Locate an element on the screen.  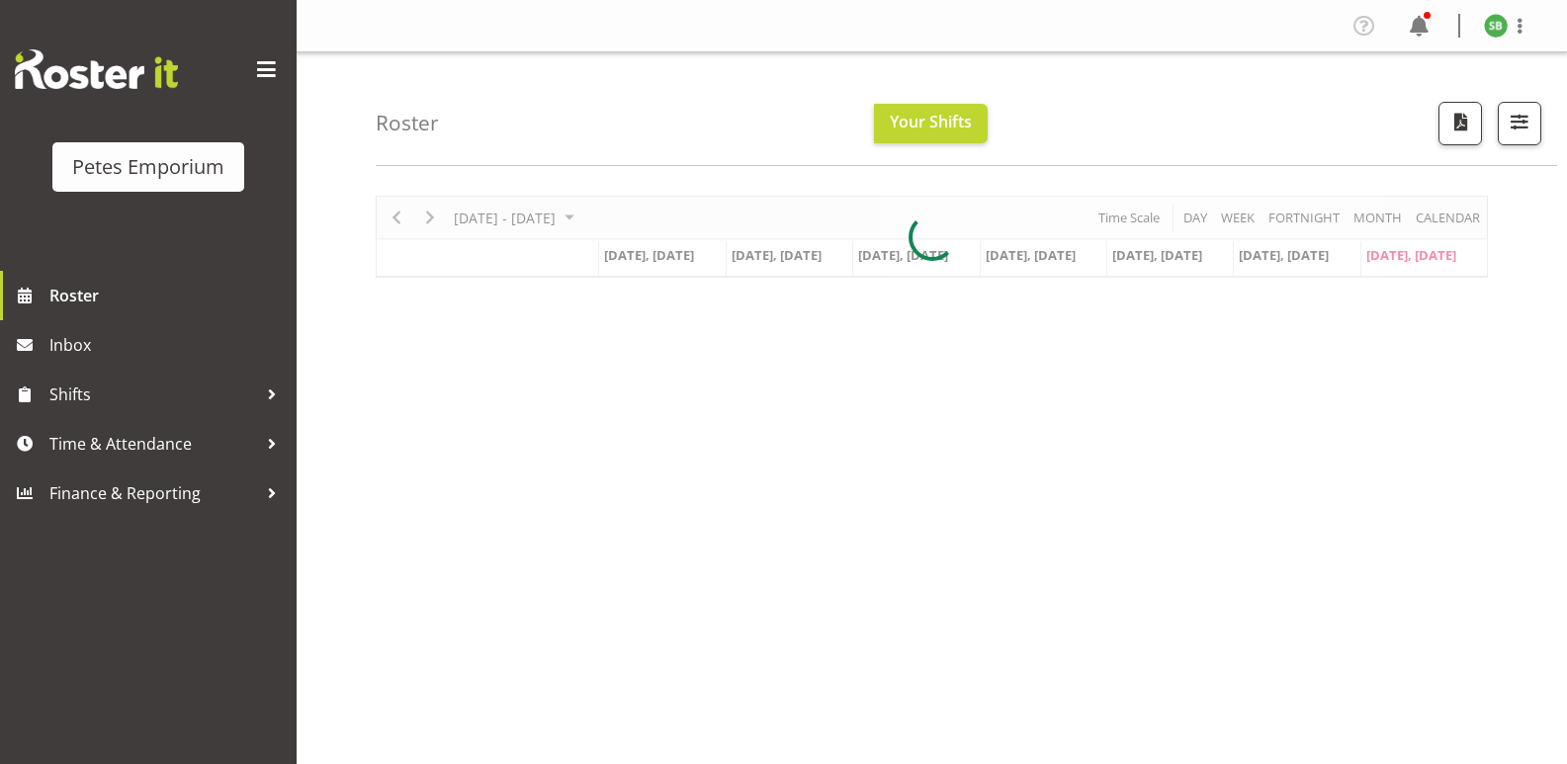
button: Your Shifts is located at coordinates (931, 124).